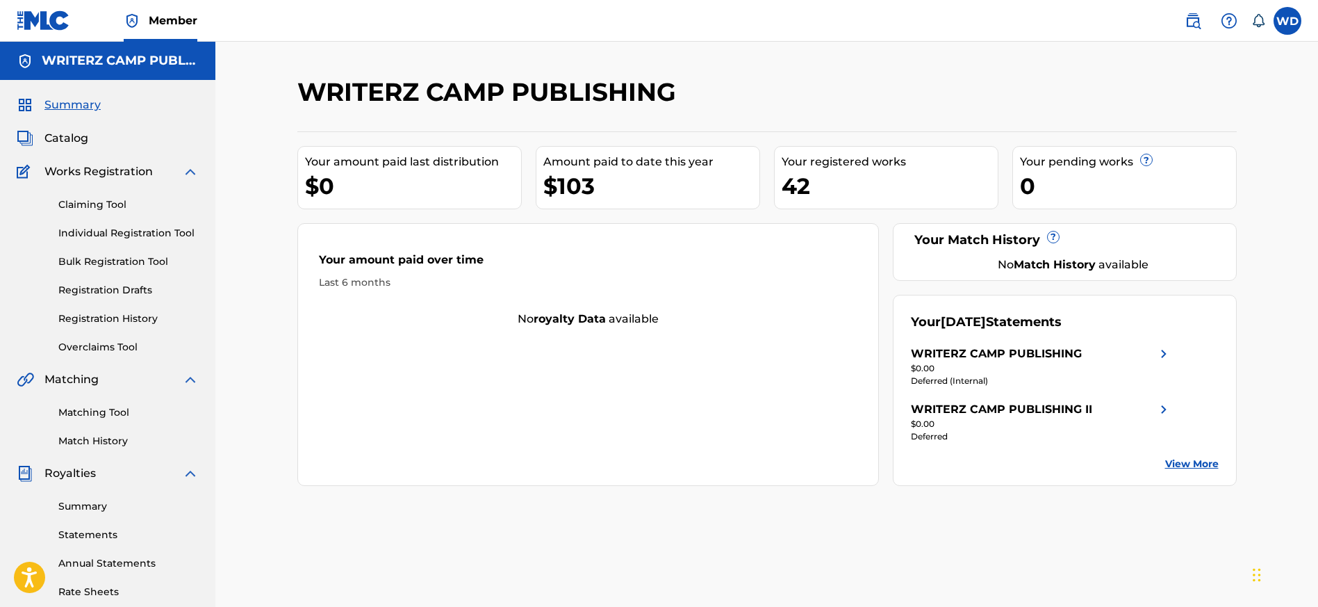 Image resolution: width=1318 pixels, height=607 pixels. I want to click on img: Top Rightsholder, so click(132, 21).